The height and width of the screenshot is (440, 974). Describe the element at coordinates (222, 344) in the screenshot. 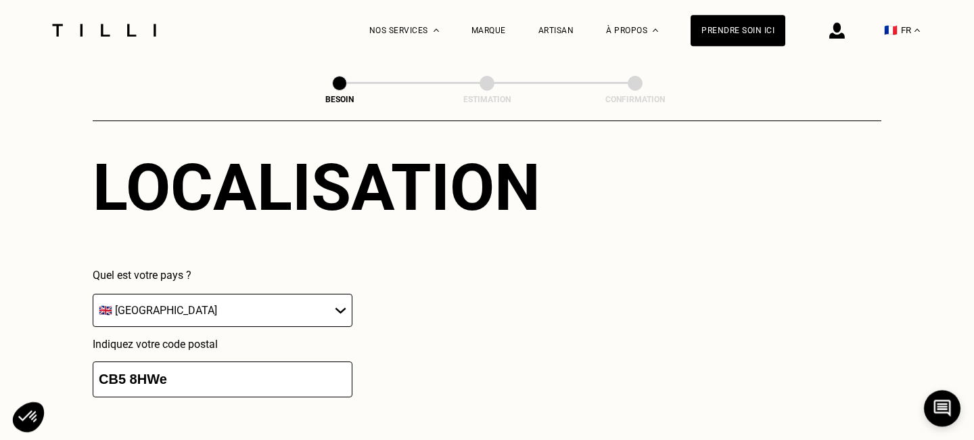

I see `p: Indiquez votre code postal` at that location.